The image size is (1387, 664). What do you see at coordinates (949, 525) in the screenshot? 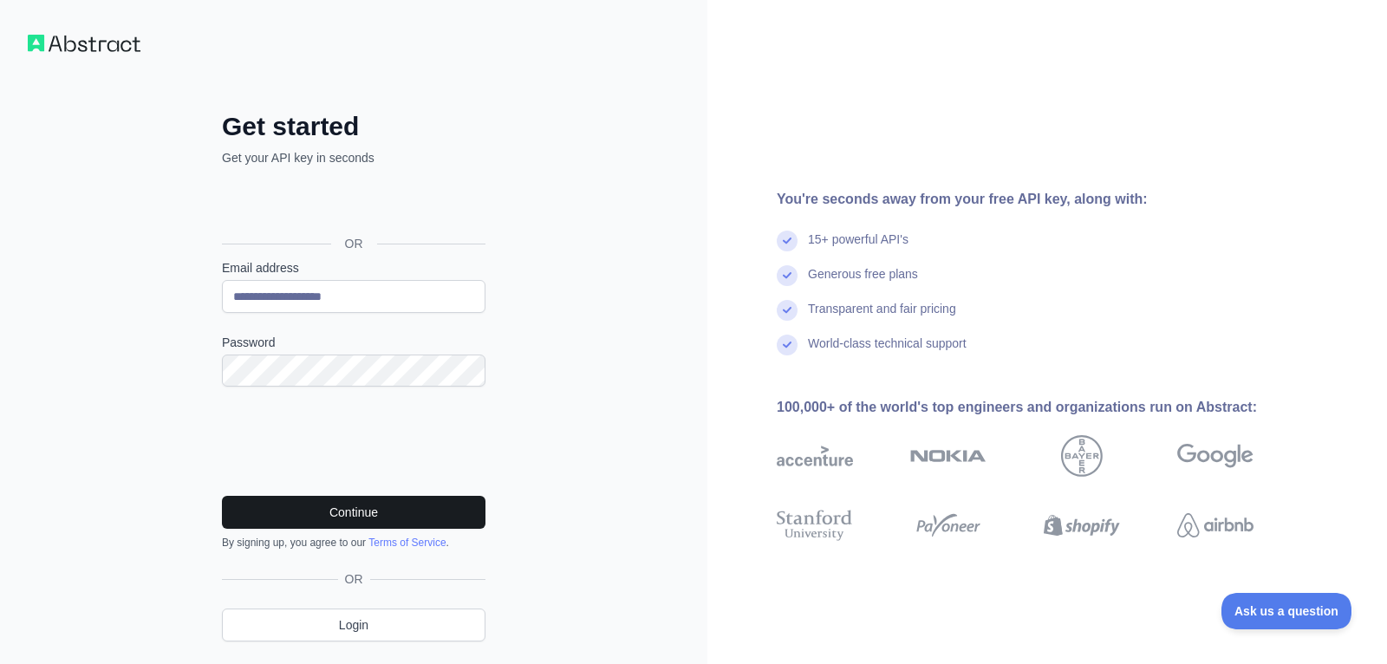
I see `img: payoneer` at bounding box center [949, 525].